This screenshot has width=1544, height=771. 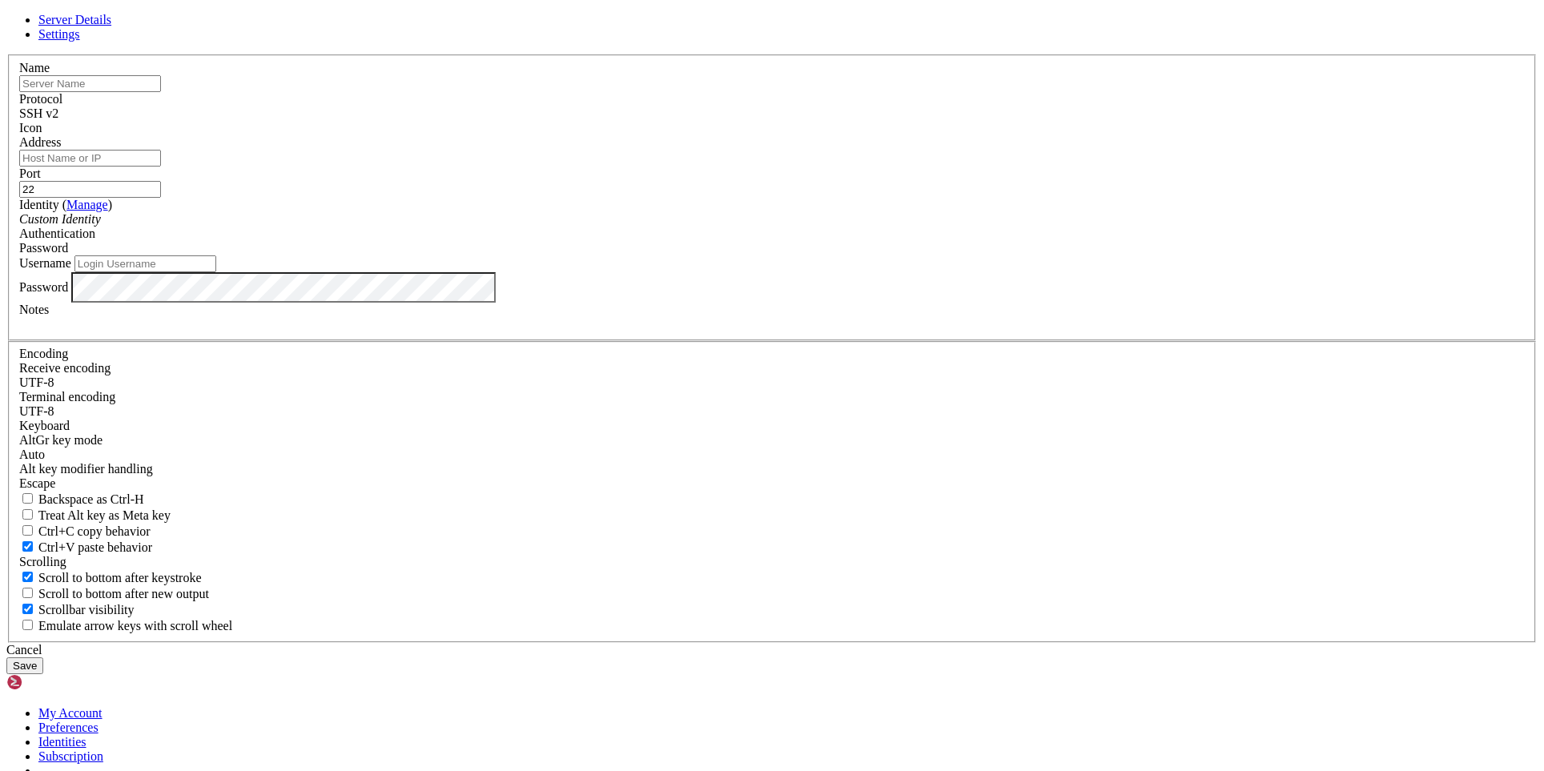 What do you see at coordinates (77, 609) in the screenshot?
I see `label: The vertical scrollbar mode.` at bounding box center [77, 609].